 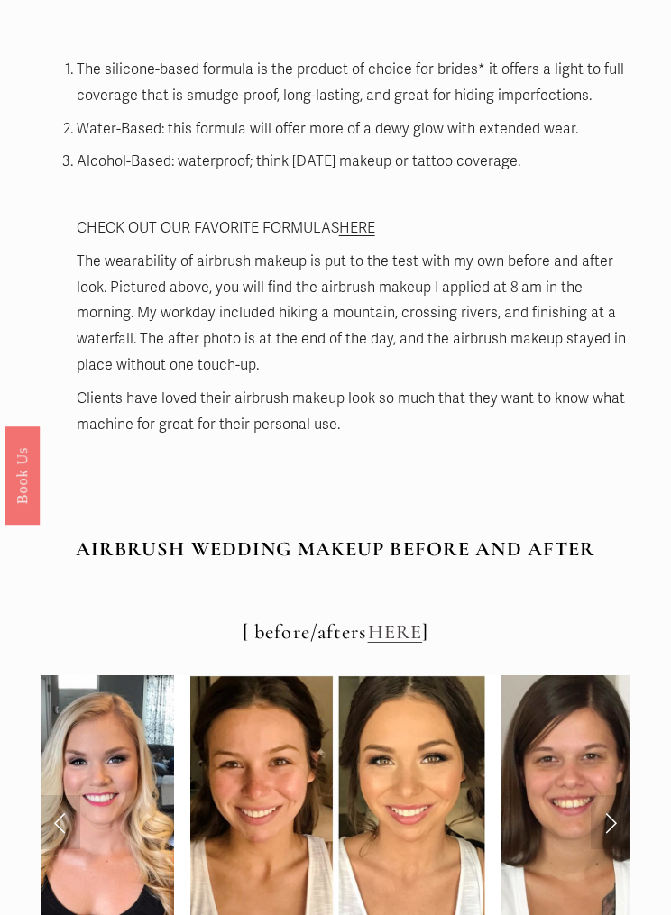 What do you see at coordinates (22, 474) in the screenshot?
I see `a: Book Us` at bounding box center [22, 474].